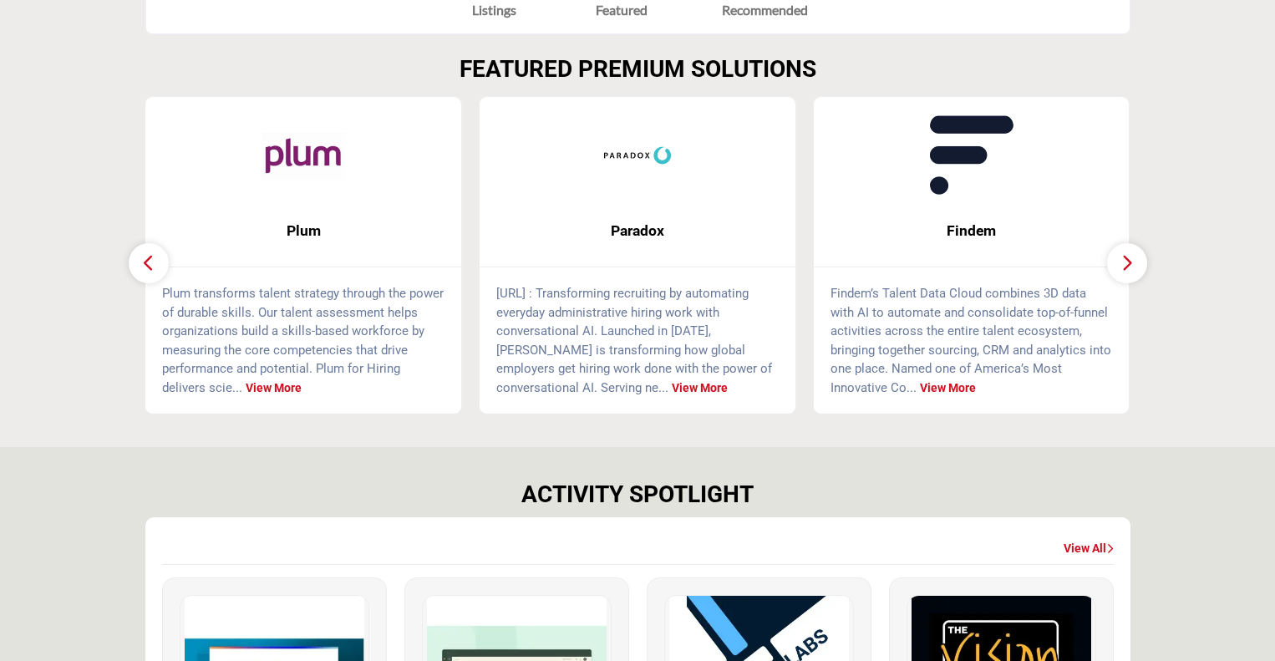 The width and height of the screenshot is (1275, 661). Describe the element at coordinates (971, 231) in the screenshot. I see `span: Findem` at that location.